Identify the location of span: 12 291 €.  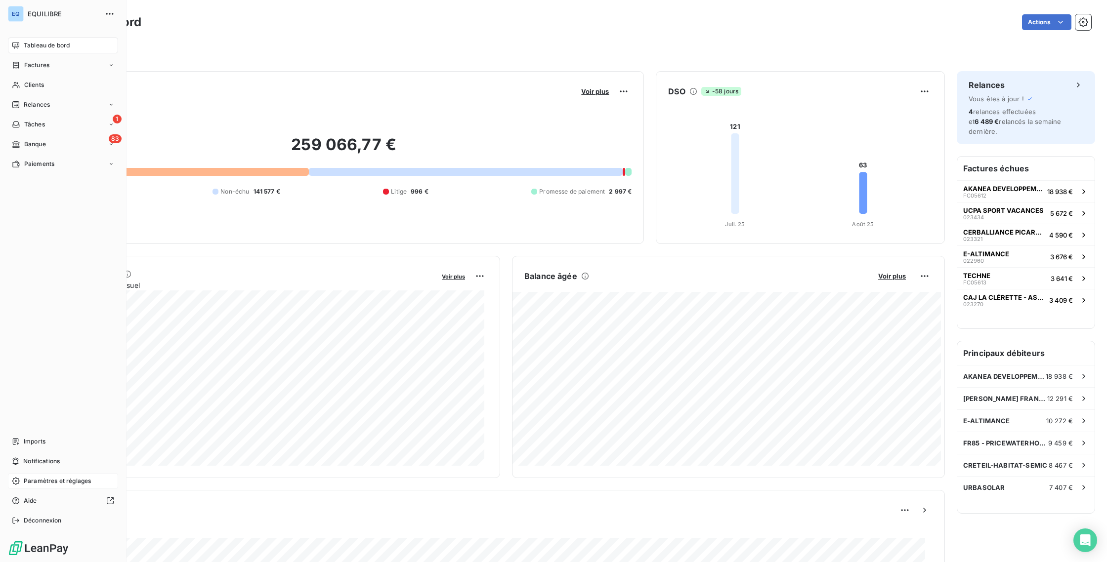
(1060, 399).